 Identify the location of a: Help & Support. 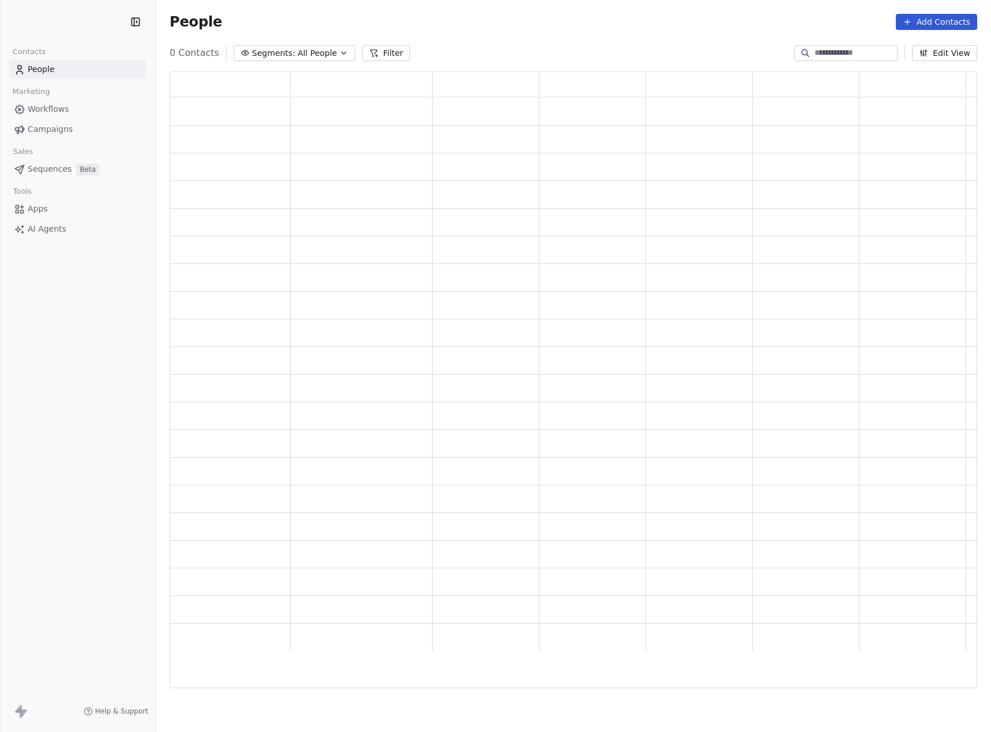
(116, 712).